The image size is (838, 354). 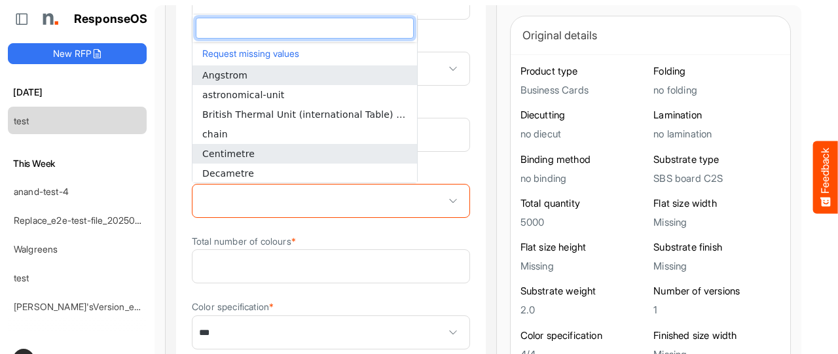 I want to click on h5: 1, so click(x=717, y=310).